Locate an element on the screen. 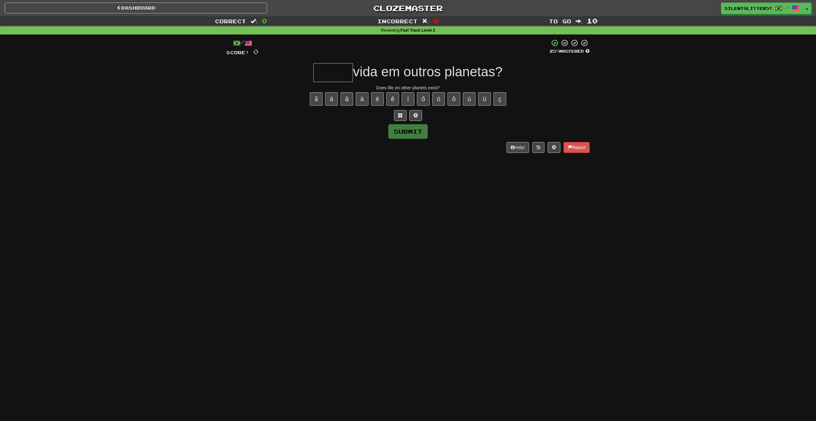 The height and width of the screenshot is (421, 816). button: í is located at coordinates (408, 99).